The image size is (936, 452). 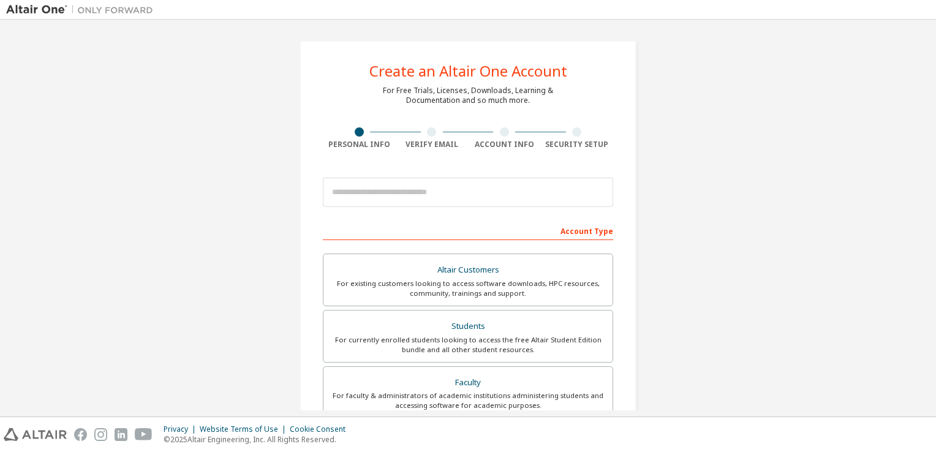 What do you see at coordinates (432, 145) in the screenshot?
I see `div: Verify Email` at bounding box center [432, 145].